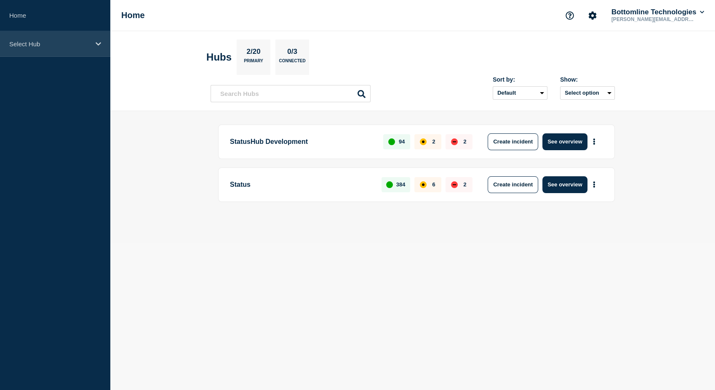 This screenshot has height=390, width=715. I want to click on select: Sort by, so click(520, 93).